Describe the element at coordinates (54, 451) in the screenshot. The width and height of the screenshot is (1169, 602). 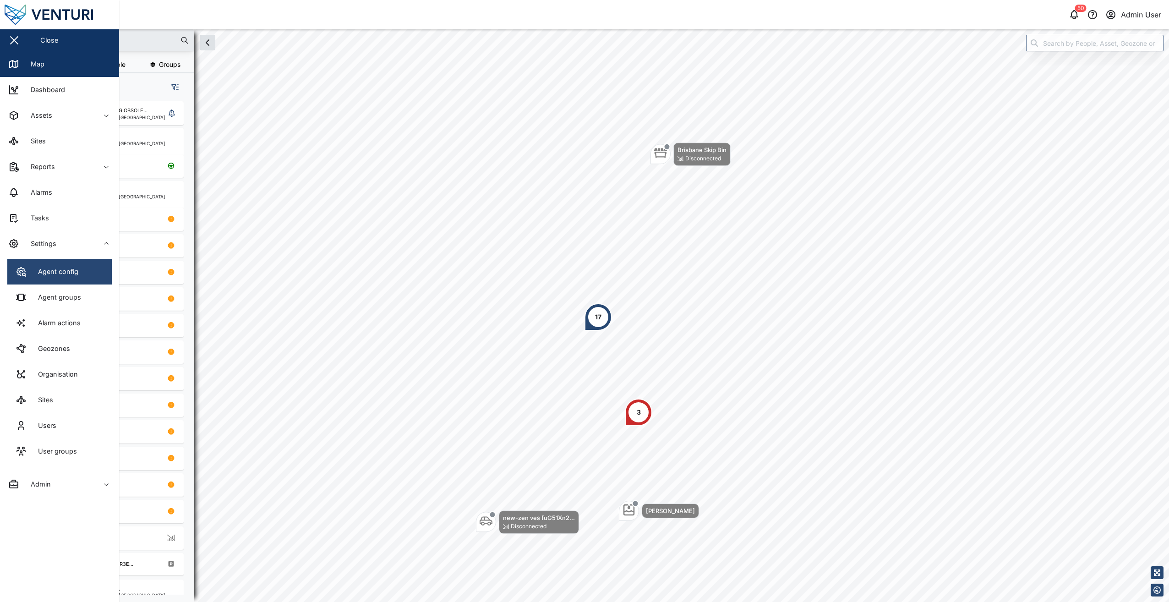
I see `div: User groups` at that location.